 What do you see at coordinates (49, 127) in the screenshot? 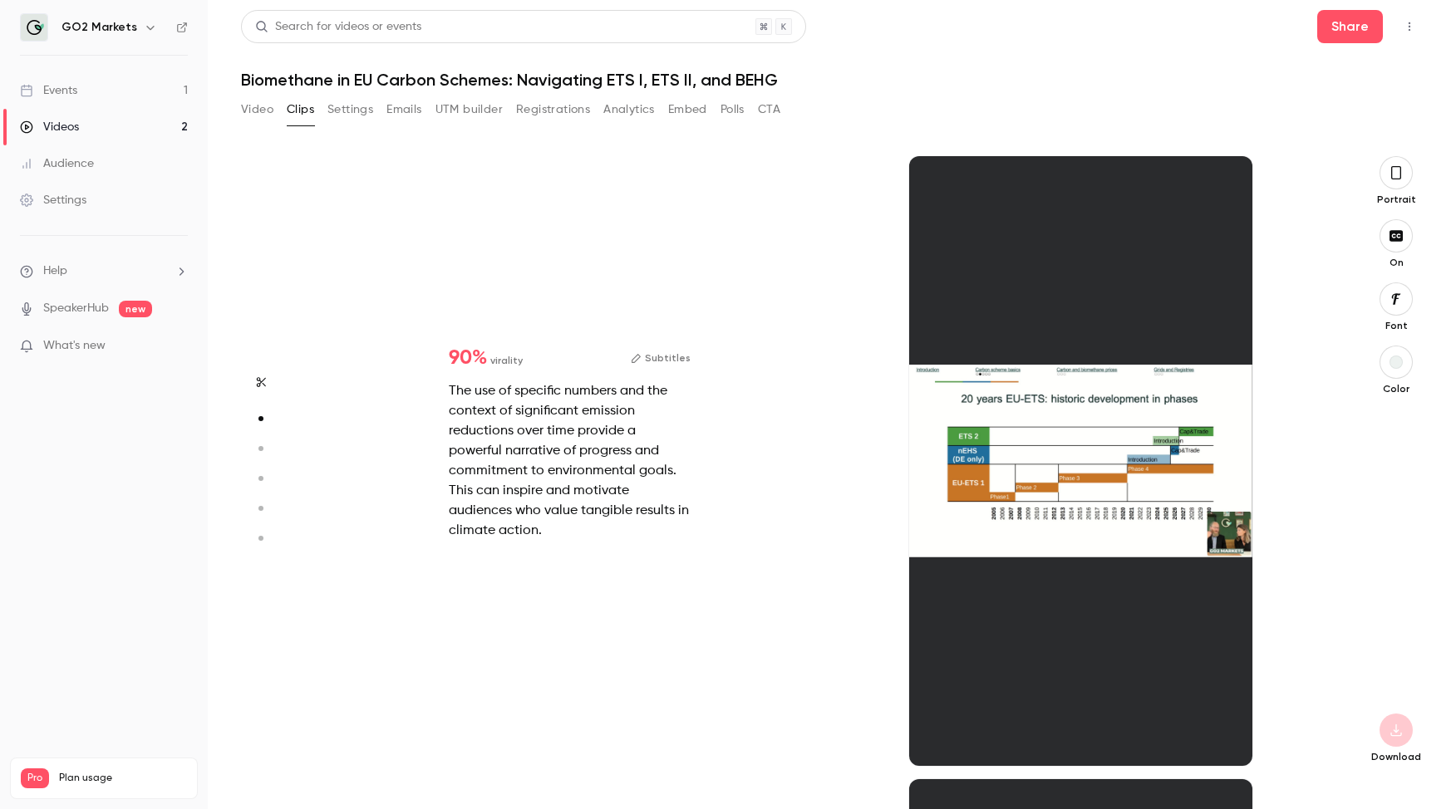
I see `div: Videos` at bounding box center [49, 127].